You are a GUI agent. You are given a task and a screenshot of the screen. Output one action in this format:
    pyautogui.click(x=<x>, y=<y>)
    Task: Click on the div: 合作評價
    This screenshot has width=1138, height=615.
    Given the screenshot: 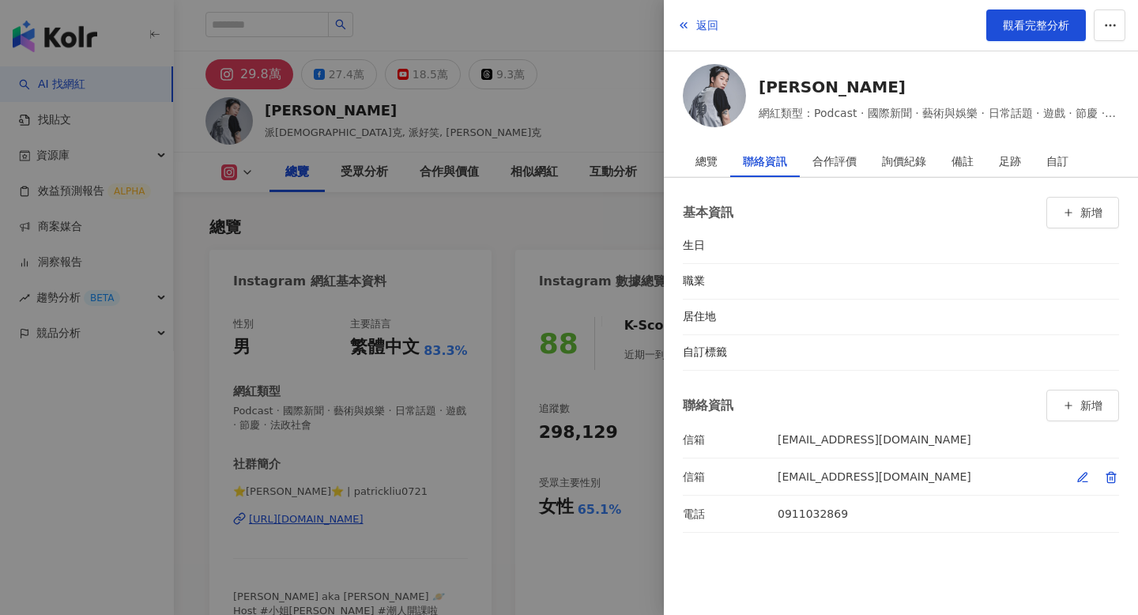 What is the action you would take?
    pyautogui.click(x=835, y=161)
    